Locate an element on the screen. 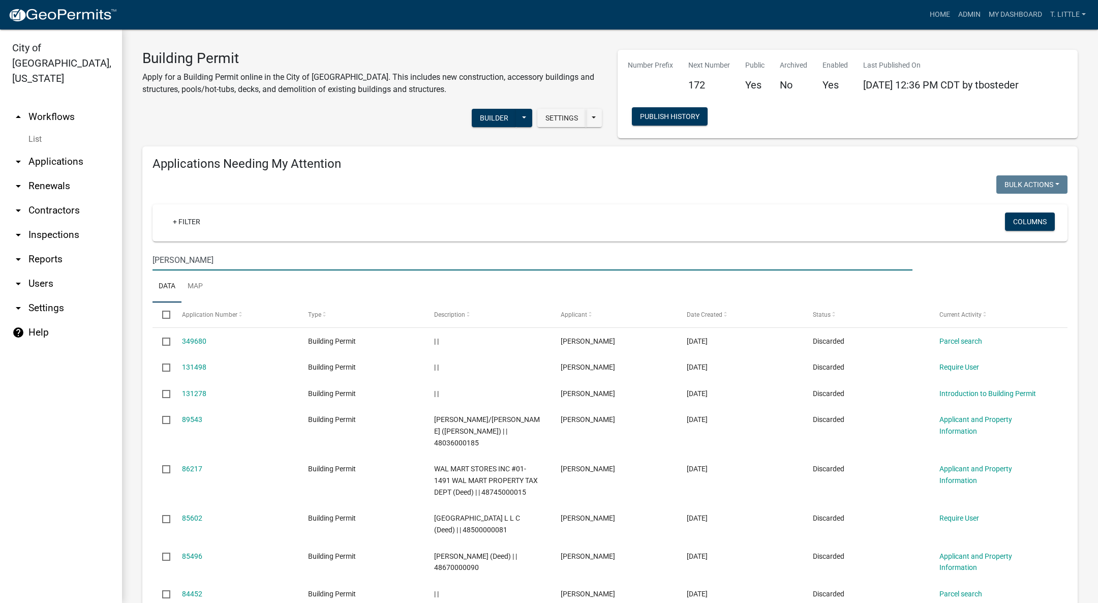 The height and width of the screenshot is (603, 1098). wm-modal-confirm: Workflow Publish History is located at coordinates (670, 117).